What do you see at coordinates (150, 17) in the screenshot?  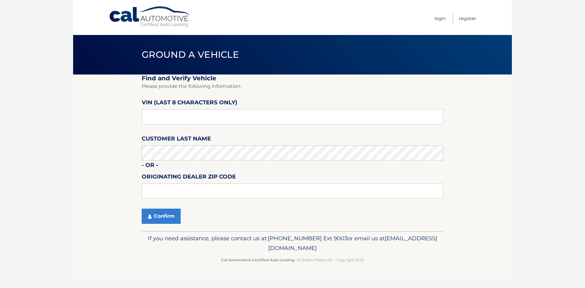 I see `a: Cal Automotive` at bounding box center [150, 17].